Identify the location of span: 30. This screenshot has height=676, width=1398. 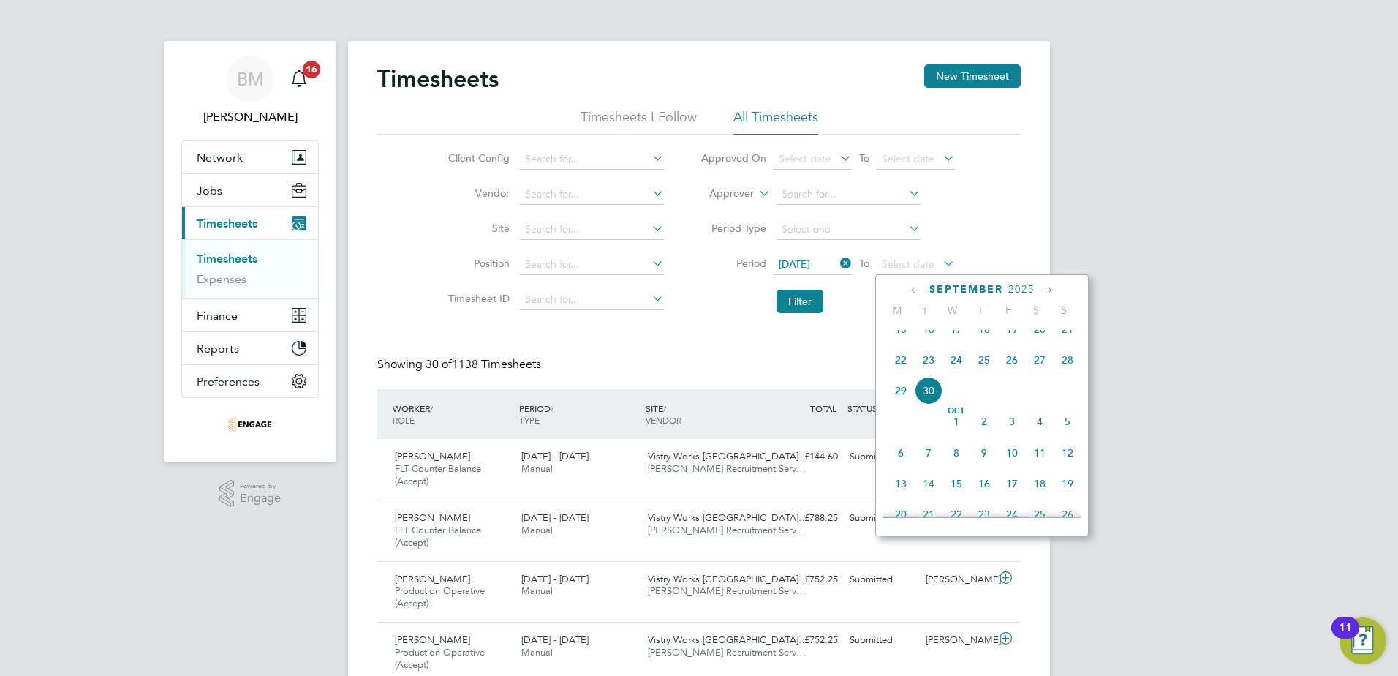
(929, 390).